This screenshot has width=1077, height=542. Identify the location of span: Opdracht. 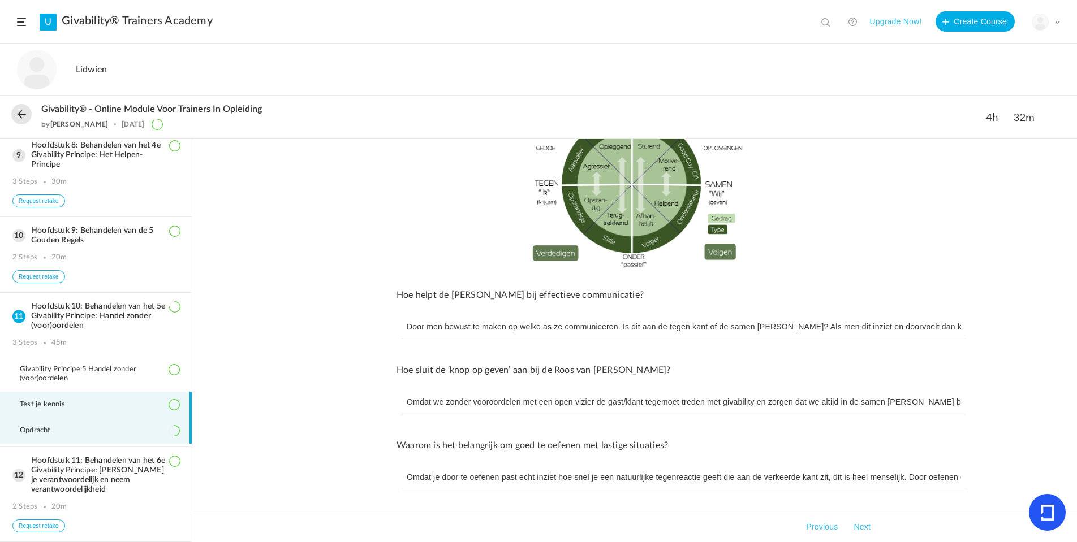
(42, 431).